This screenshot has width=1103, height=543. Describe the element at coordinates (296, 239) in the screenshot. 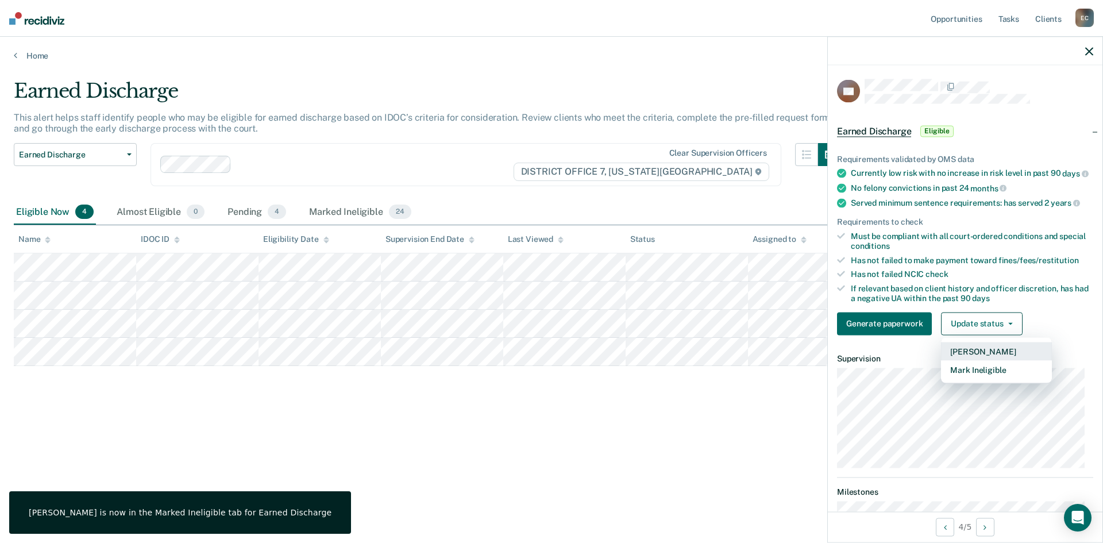

I see `div: Eligibility Date` at that location.